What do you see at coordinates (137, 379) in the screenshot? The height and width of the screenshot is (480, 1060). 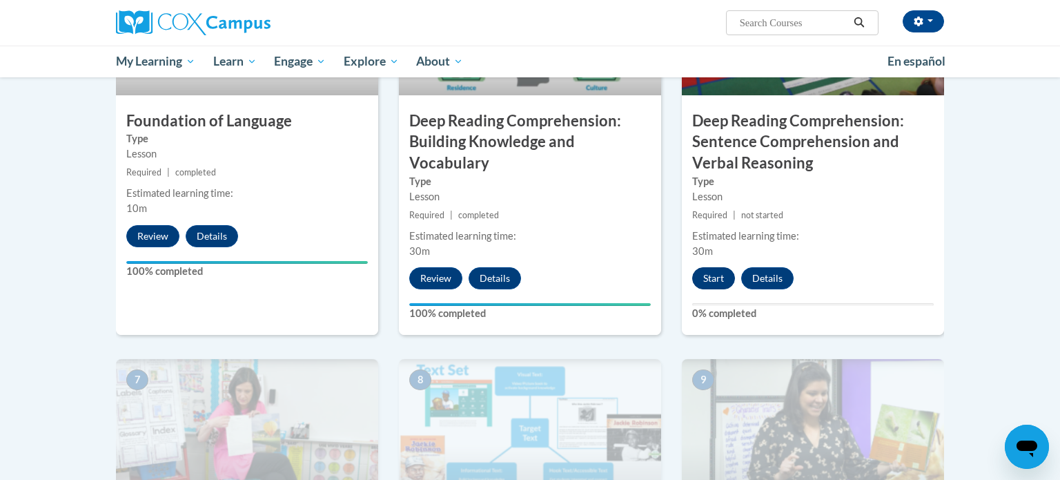 I see `span: 7` at bounding box center [137, 379].